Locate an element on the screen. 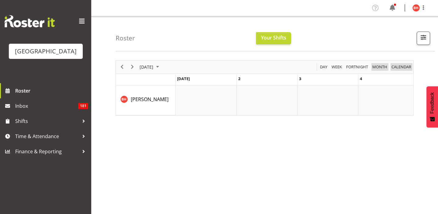  td: Briar Hughes resource is located at coordinates (146, 100).